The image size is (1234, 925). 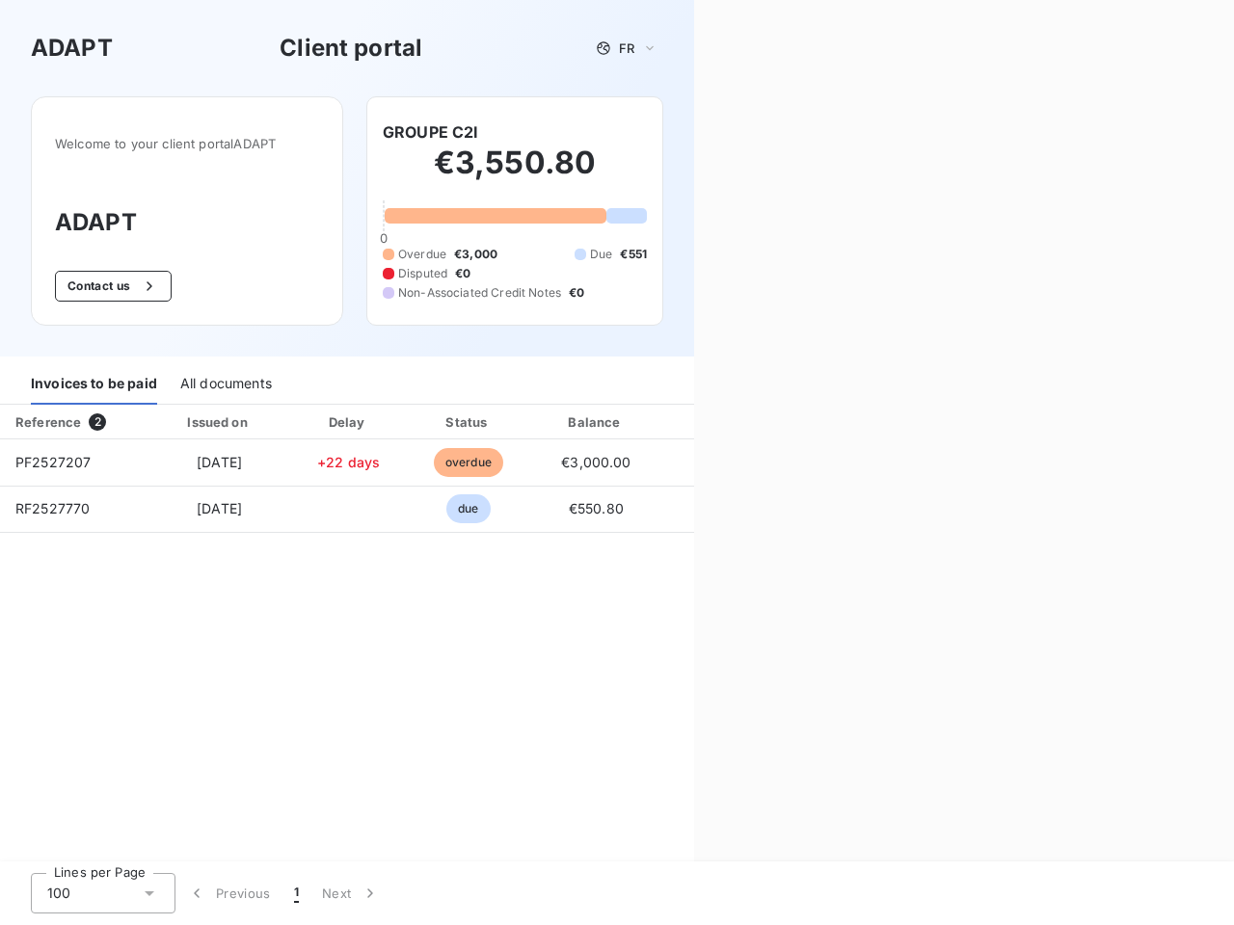 What do you see at coordinates (349, 422) in the screenshot?
I see `div: Delay` at bounding box center [349, 422].